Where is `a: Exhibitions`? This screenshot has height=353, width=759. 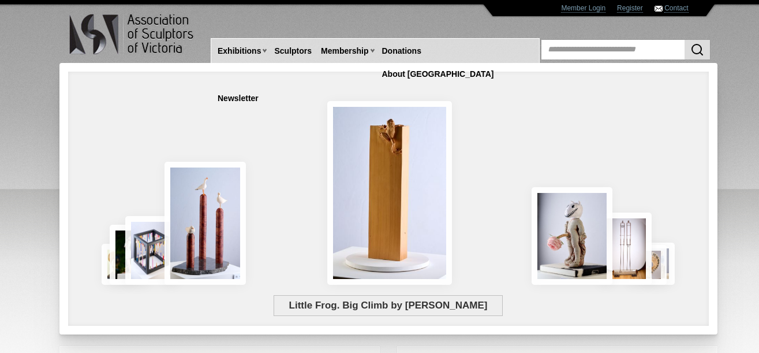 a: Exhibitions is located at coordinates (239, 51).